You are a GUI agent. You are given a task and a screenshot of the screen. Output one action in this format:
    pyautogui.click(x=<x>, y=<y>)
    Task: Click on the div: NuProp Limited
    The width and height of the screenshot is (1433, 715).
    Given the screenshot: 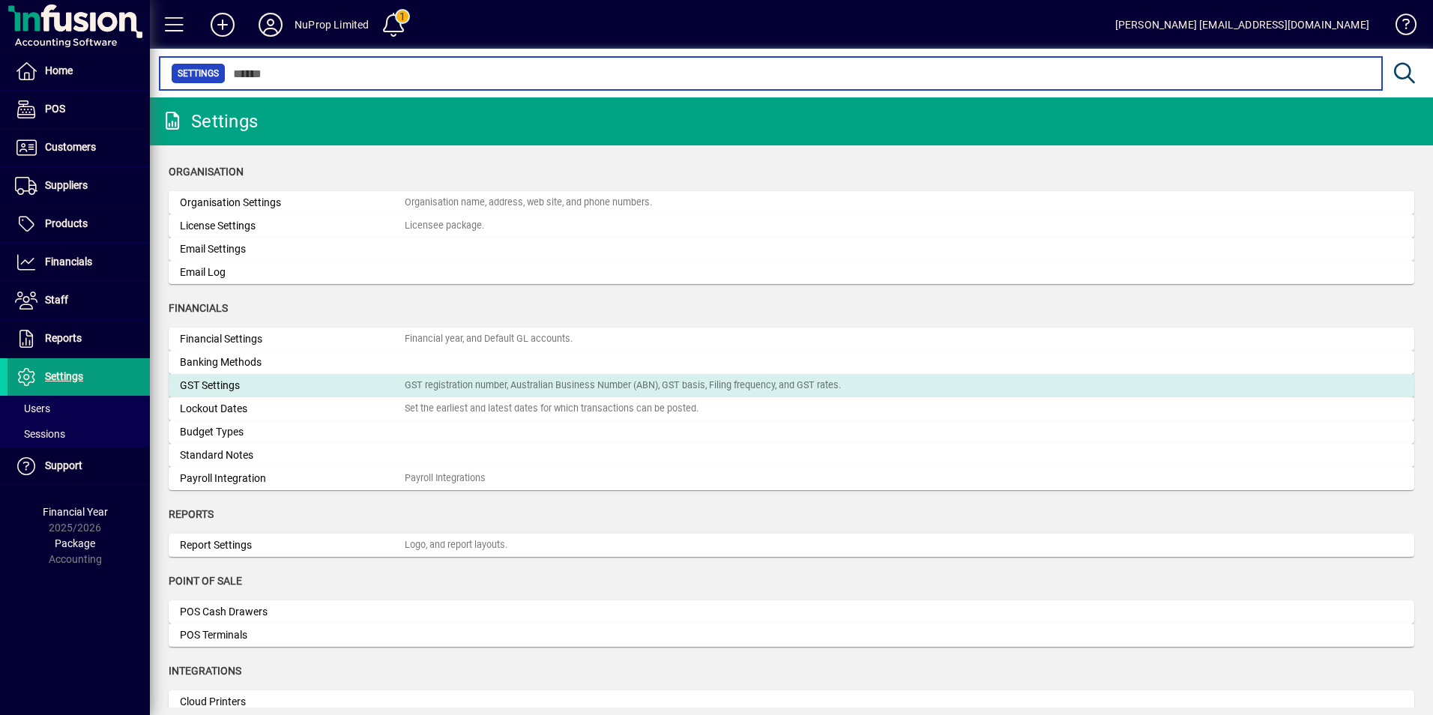 What is the action you would take?
    pyautogui.click(x=331, y=25)
    